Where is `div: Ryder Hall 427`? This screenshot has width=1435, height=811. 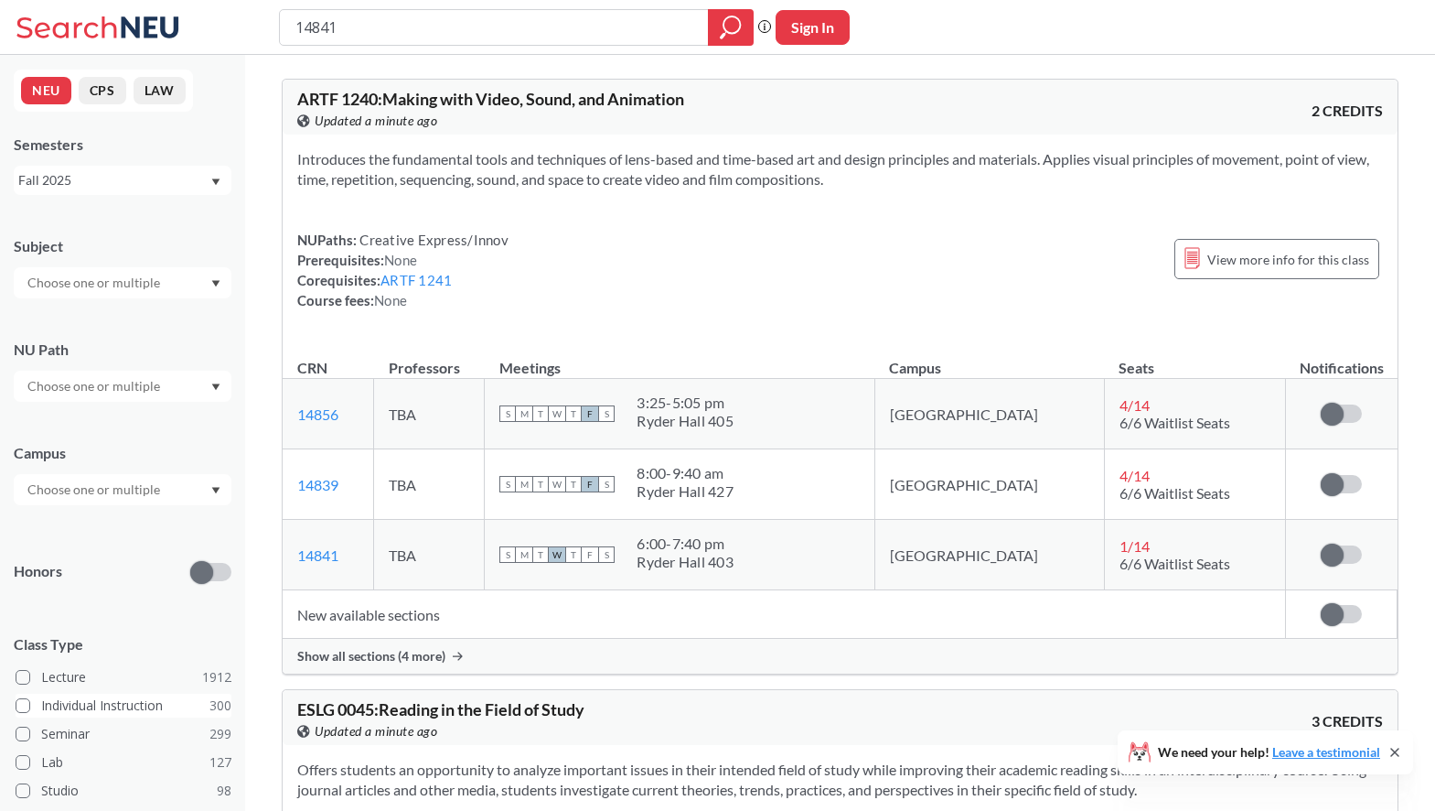
div: Ryder Hall 427 is located at coordinates (685, 491).